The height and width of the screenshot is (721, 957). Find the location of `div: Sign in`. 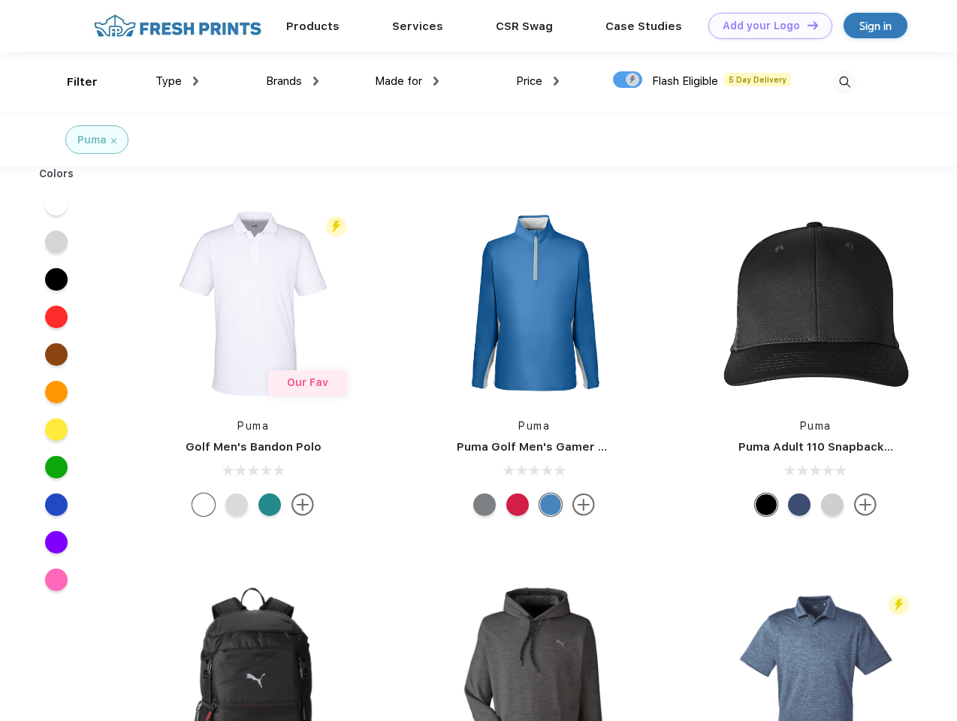

div: Sign in is located at coordinates (875, 26).